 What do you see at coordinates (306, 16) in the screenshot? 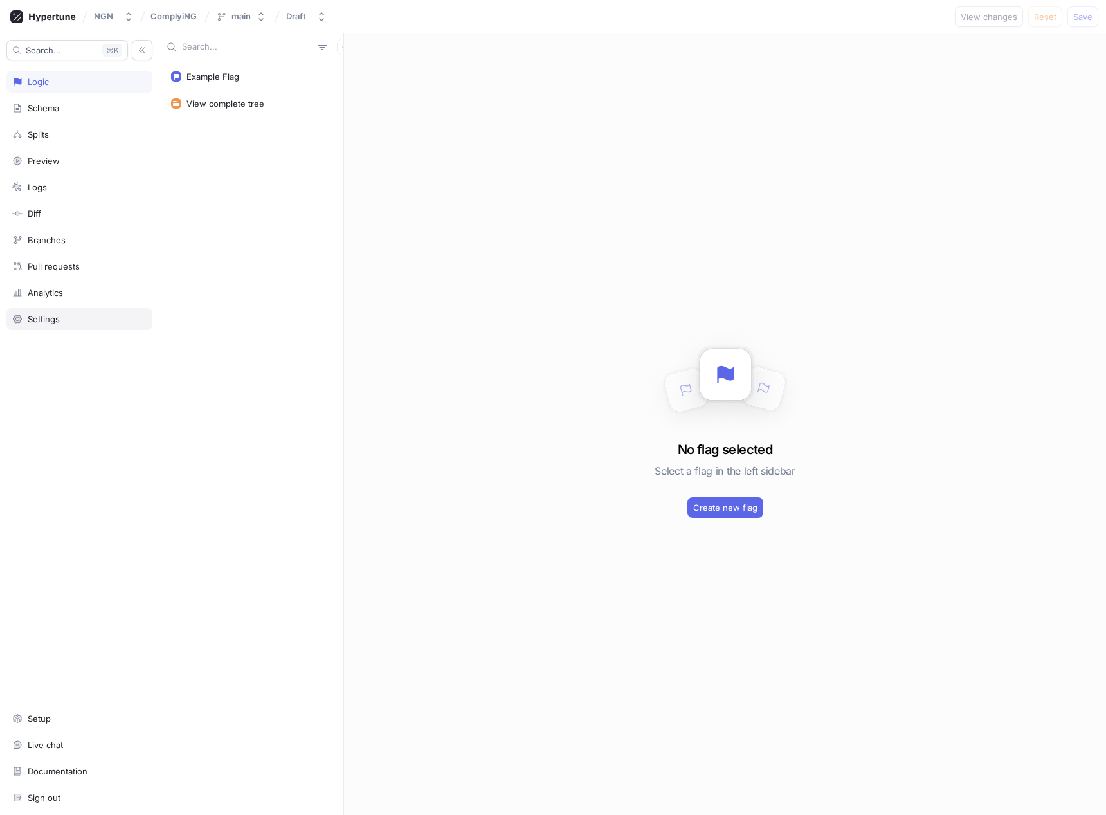
I see `button: Draft` at bounding box center [306, 16].